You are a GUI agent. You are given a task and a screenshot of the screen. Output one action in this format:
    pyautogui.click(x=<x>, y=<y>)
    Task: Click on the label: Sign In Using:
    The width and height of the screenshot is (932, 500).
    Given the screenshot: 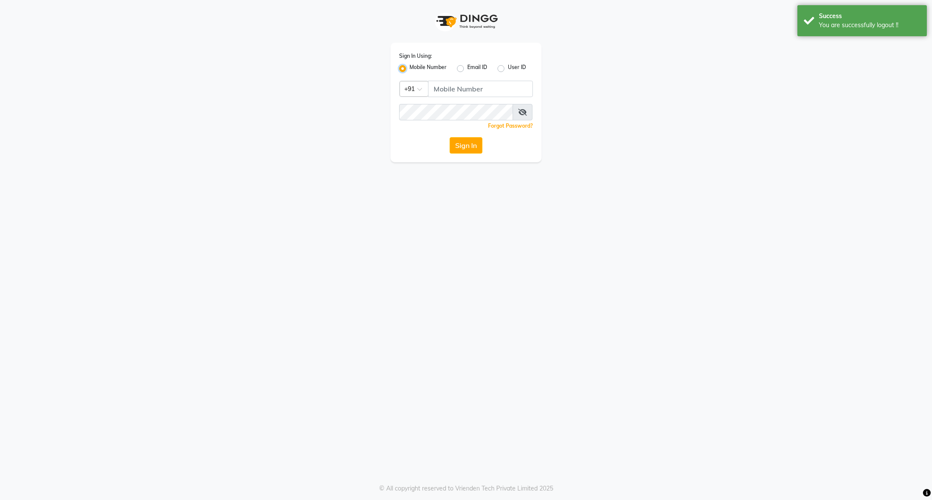 What is the action you would take?
    pyautogui.click(x=416, y=56)
    